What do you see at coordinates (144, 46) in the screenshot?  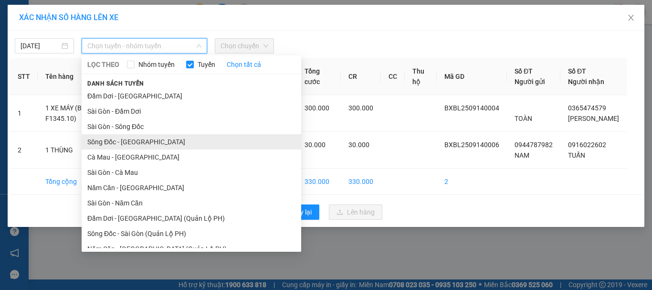 I see `span: Chọn tuyến - nhóm tuyến` at bounding box center [144, 46].